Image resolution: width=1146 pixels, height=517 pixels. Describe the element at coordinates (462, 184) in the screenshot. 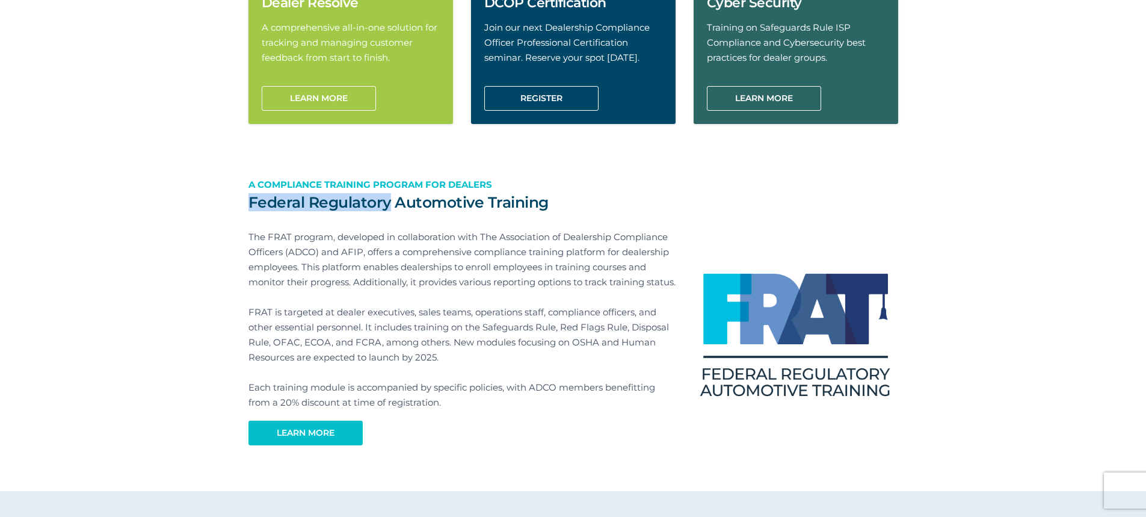

I see `p: A Compliance training program for dealers` at that location.